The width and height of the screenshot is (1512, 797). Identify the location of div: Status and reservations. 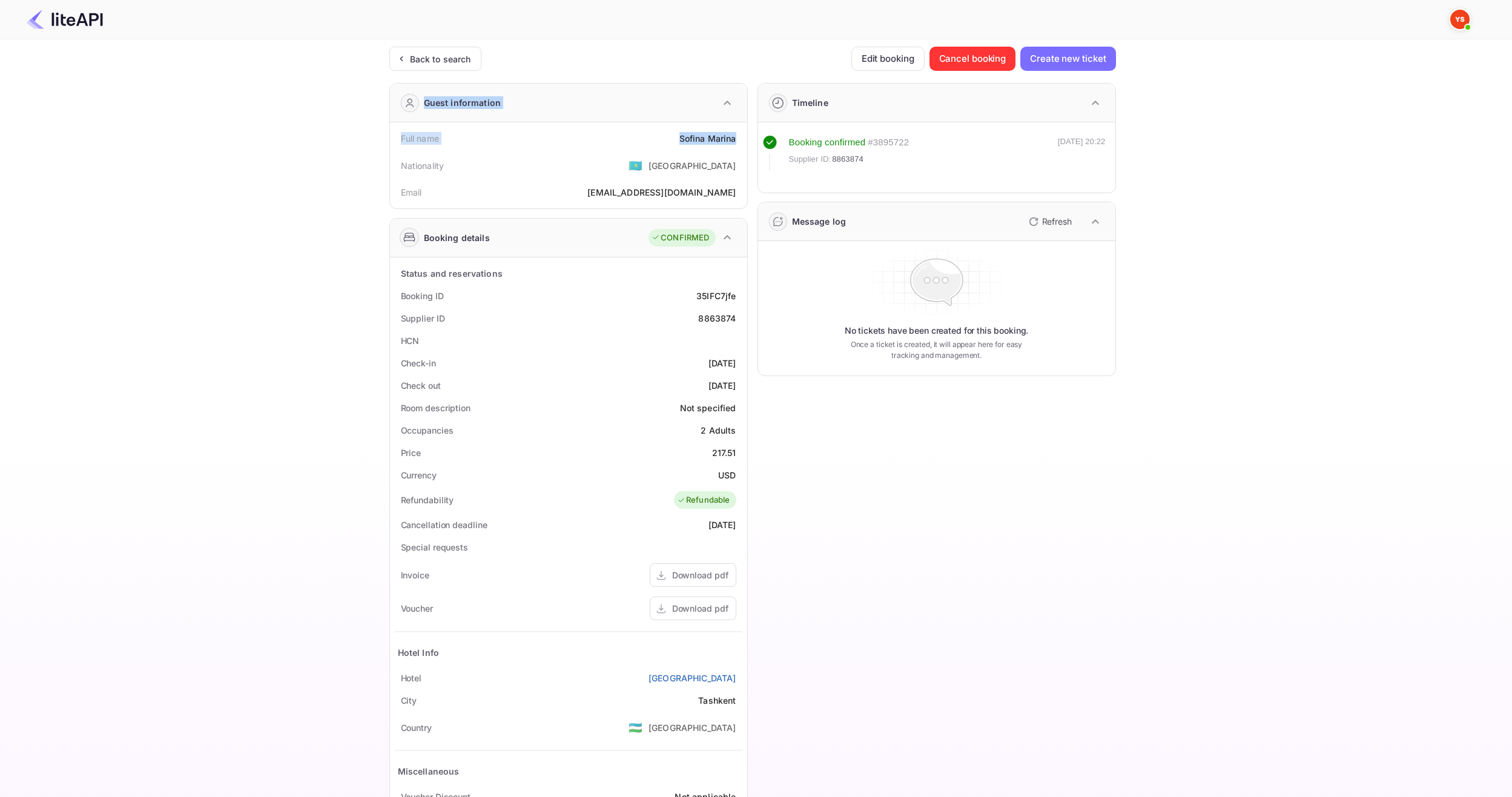
(452, 273).